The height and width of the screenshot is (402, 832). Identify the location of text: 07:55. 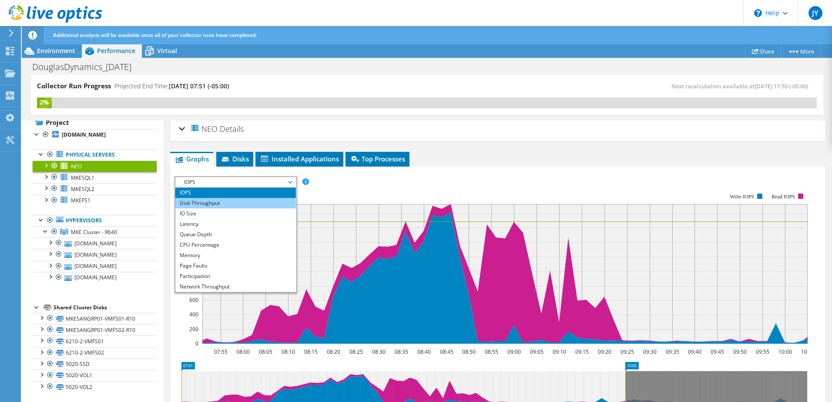
(220, 351).